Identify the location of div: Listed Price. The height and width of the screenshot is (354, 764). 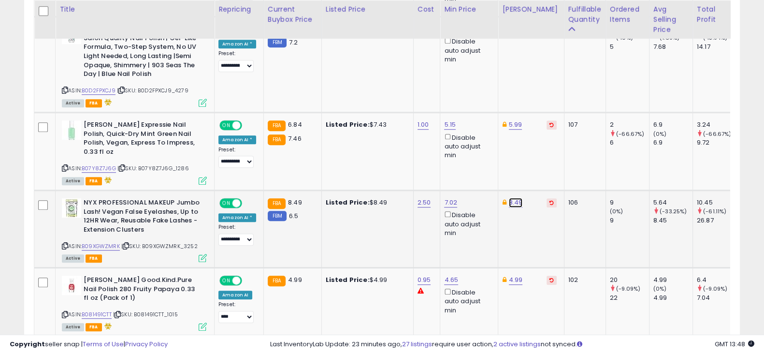
(367, 9).